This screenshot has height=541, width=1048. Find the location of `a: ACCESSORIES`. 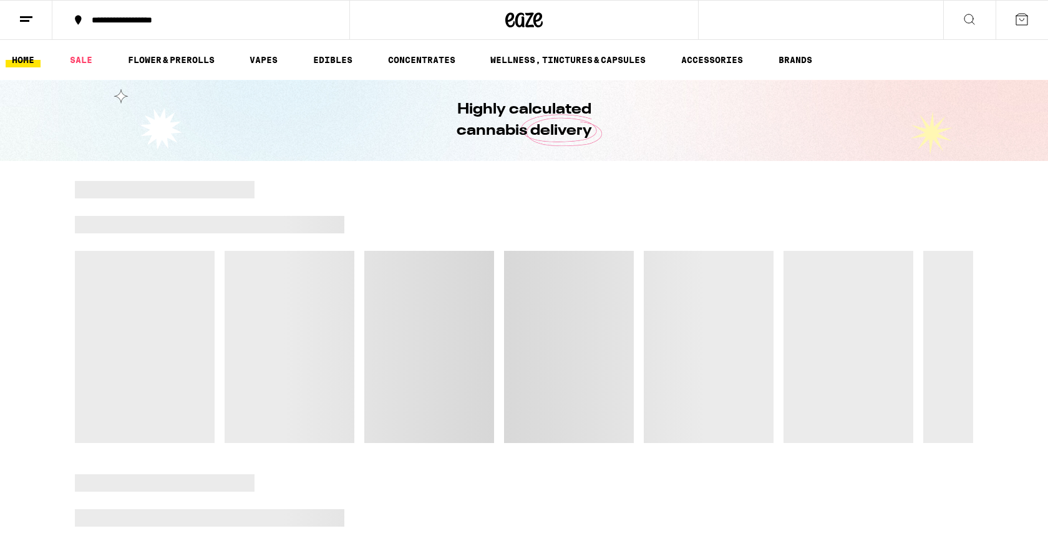

a: ACCESSORIES is located at coordinates (712, 60).